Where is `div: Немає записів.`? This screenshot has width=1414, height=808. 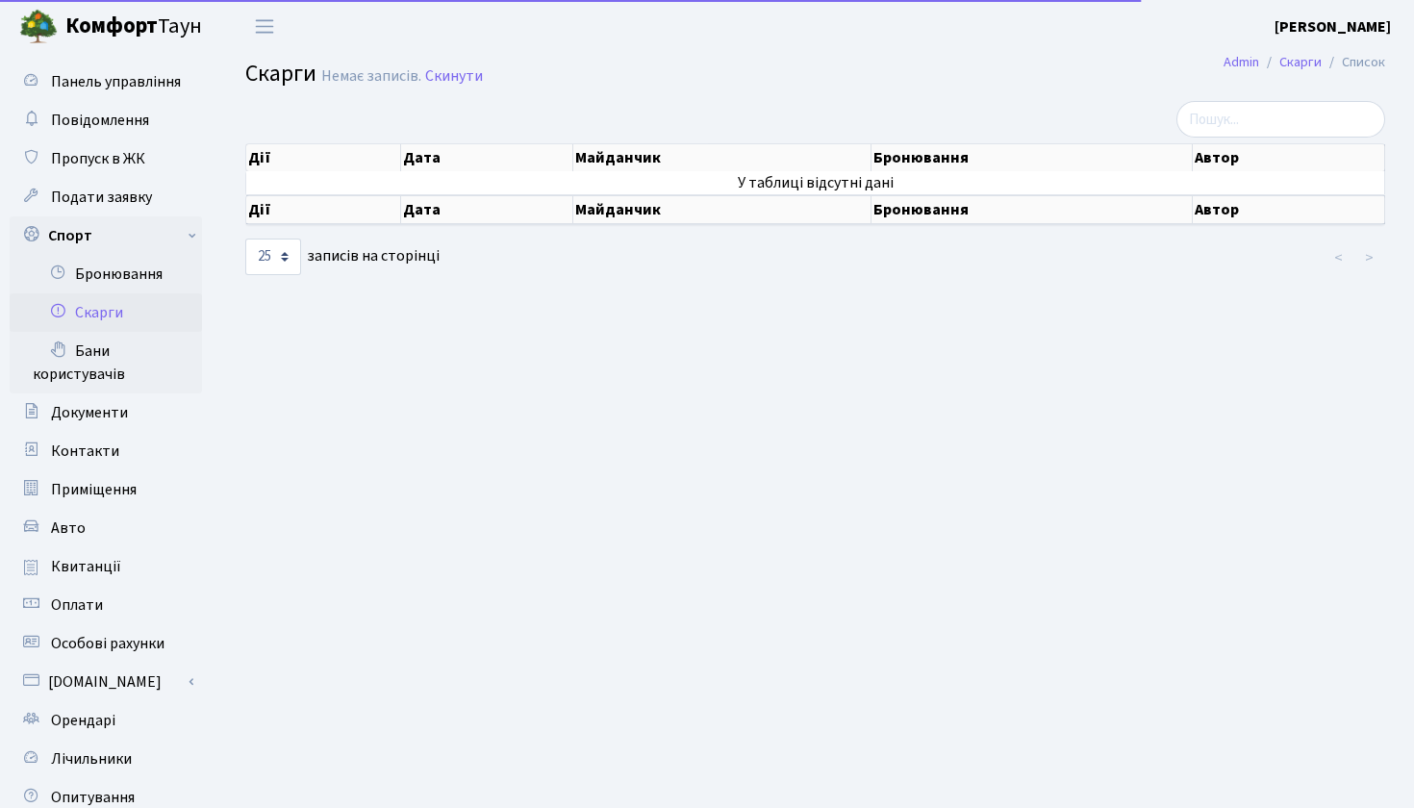
div: Немає записів. is located at coordinates (371, 76).